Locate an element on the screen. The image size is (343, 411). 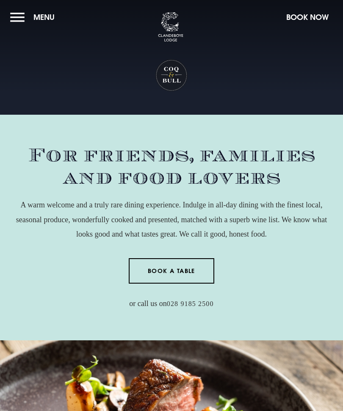
button: Menu is located at coordinates (34, 17).